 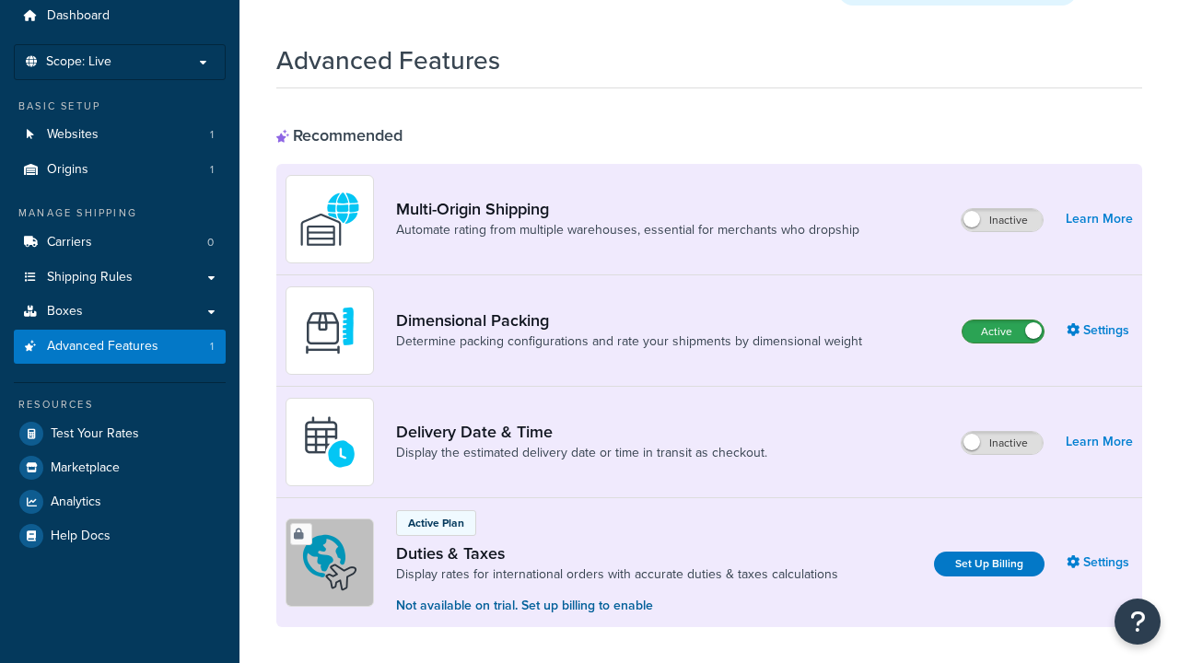 What do you see at coordinates (120, 434) in the screenshot?
I see `li: Test Your Rates` at bounding box center [120, 434].